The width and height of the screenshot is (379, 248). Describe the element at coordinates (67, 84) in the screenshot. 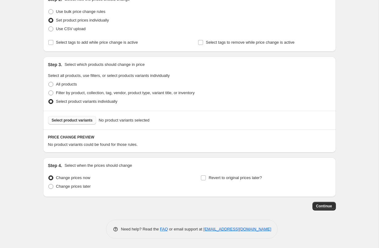

I see `span: All products` at that location.